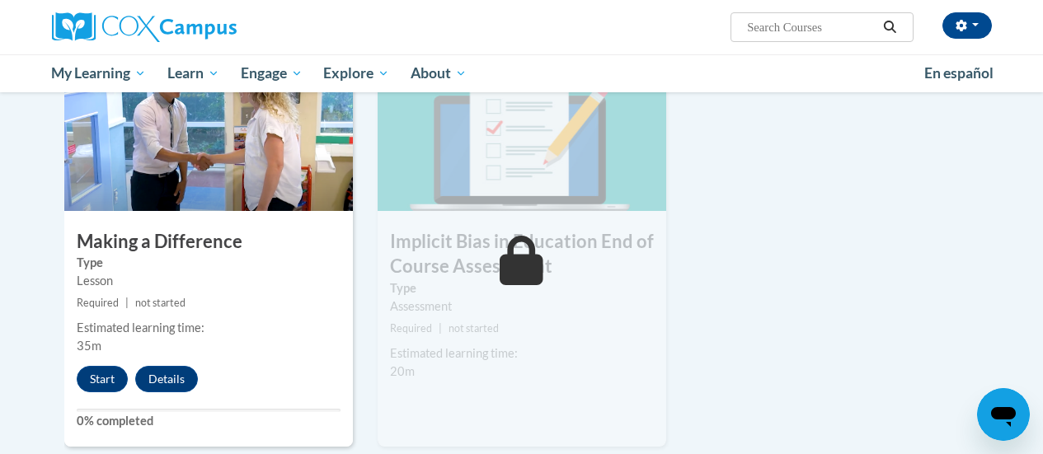 The width and height of the screenshot is (1043, 454). What do you see at coordinates (522, 307) in the screenshot?
I see `div: Assessment` at bounding box center [522, 307].